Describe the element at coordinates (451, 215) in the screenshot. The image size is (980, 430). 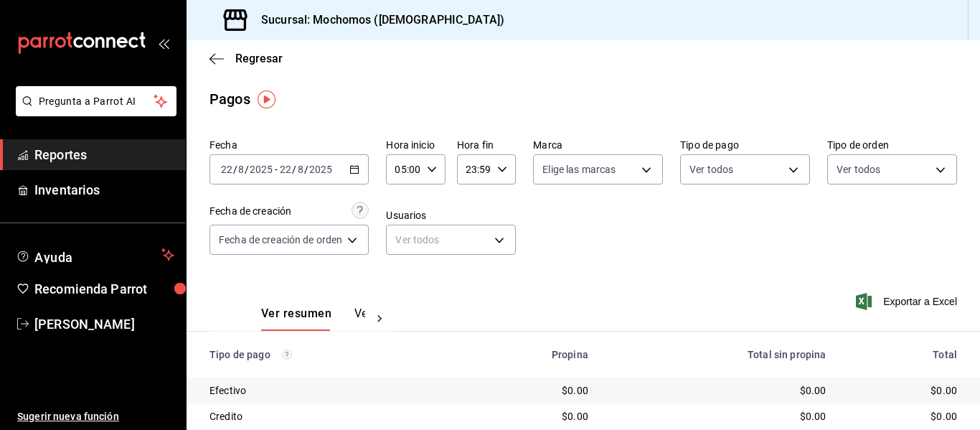
I see `label: Usuarios` at that location.